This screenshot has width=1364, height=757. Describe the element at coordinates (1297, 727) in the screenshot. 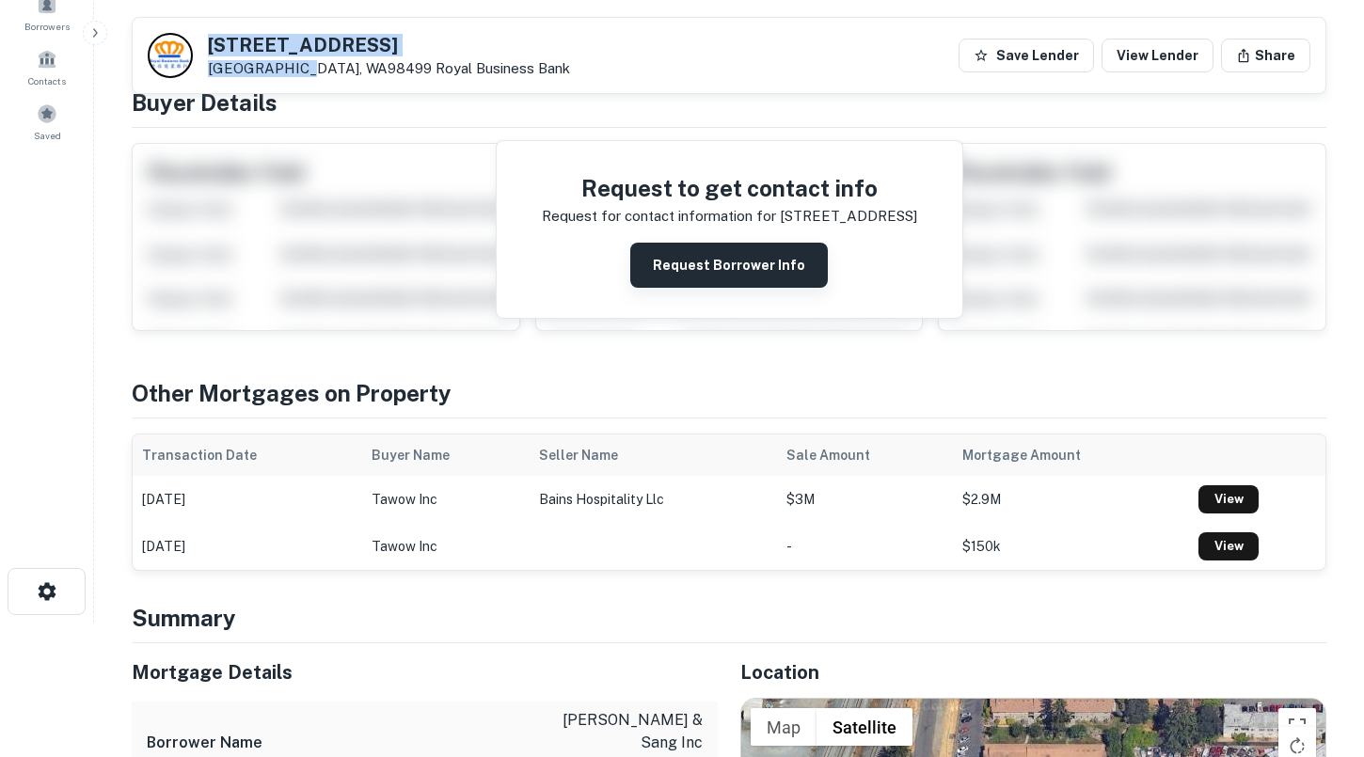

I see `button: Toggle fullscreen view` at that location.